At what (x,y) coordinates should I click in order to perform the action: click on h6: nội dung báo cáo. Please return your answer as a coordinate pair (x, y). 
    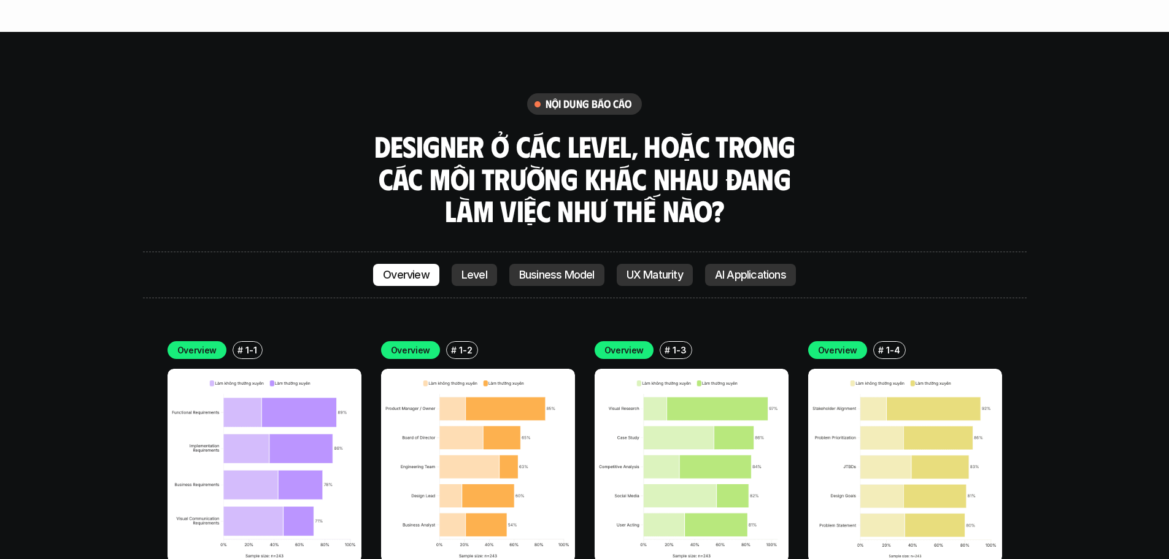
    Looking at the image, I should click on (588, 104).